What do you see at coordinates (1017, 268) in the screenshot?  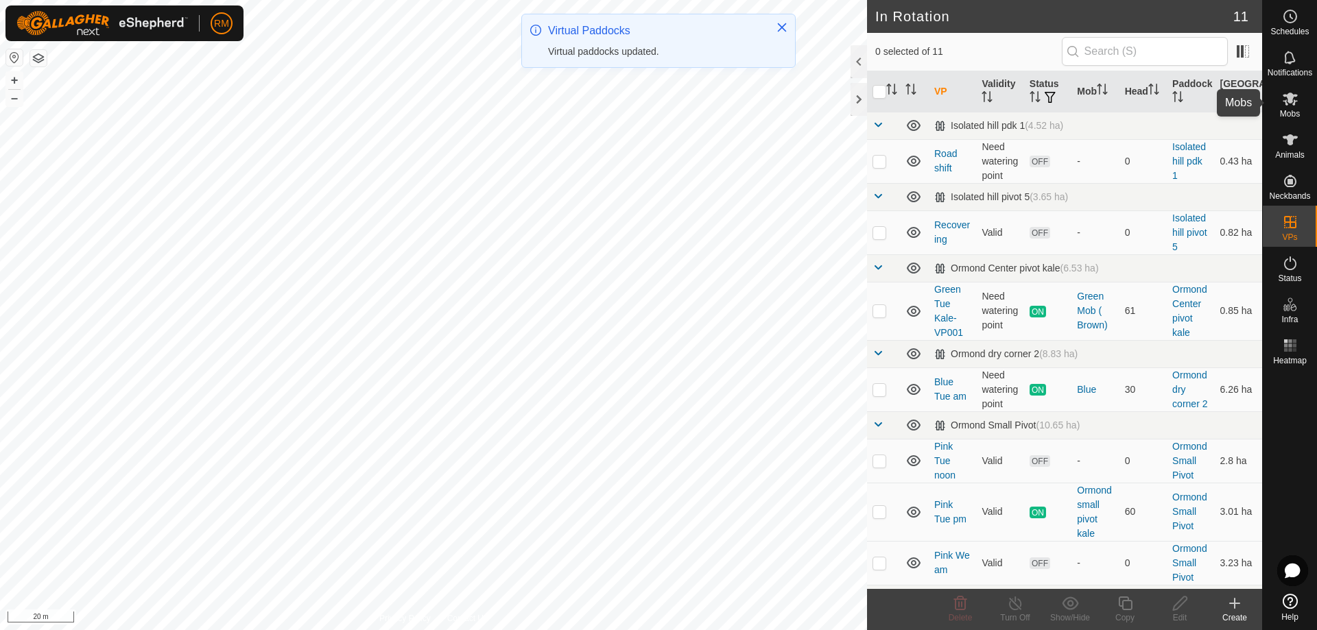 I see `div: Ormond Center pivot kale` at bounding box center [1017, 268].